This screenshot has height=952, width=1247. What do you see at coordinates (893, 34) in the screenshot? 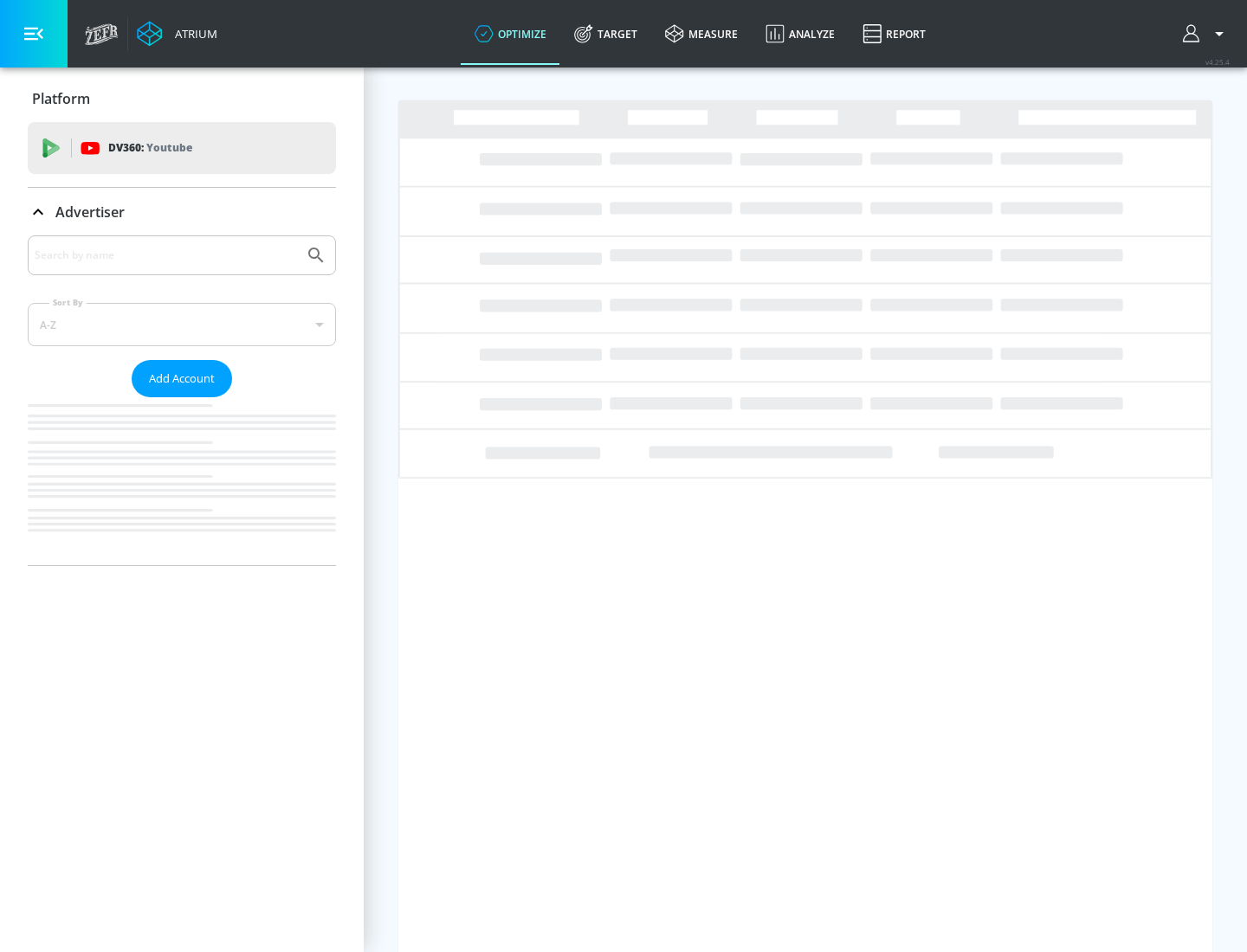
I see `a: Report` at bounding box center [893, 34].